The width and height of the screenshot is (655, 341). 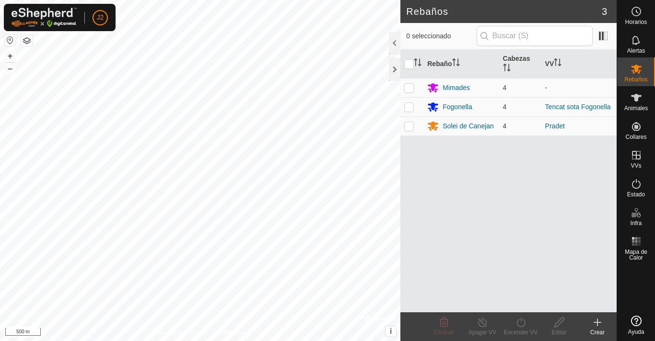 What do you see at coordinates (461, 64) in the screenshot?
I see `th: Rebaño` at bounding box center [461, 64].